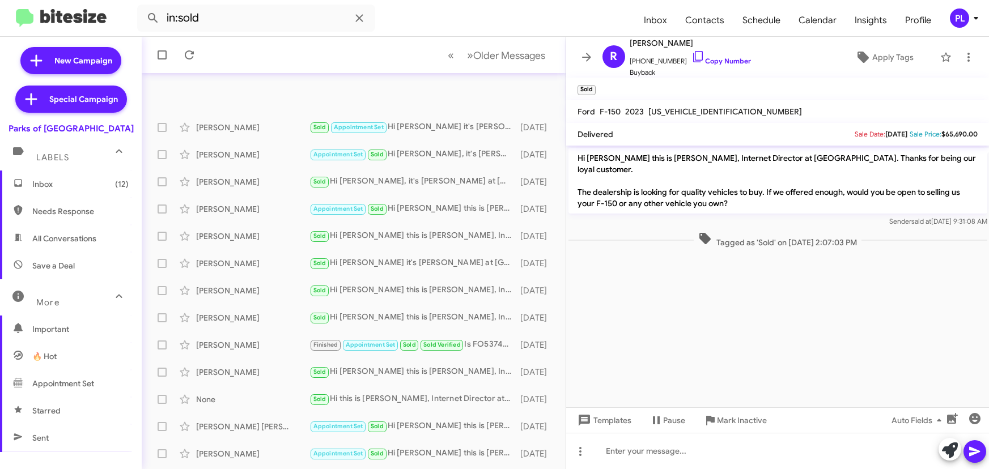 This screenshot has width=989, height=469. I want to click on span: New Campaign, so click(83, 61).